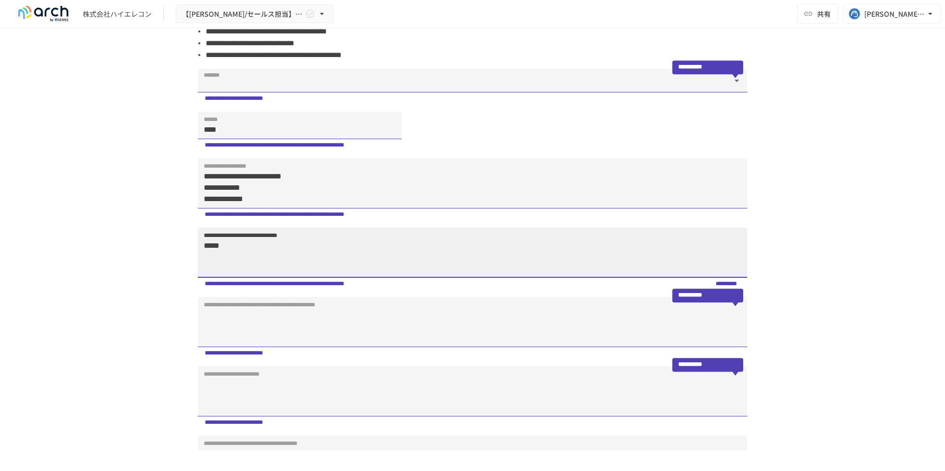  I want to click on button: 共有, so click(818, 14).